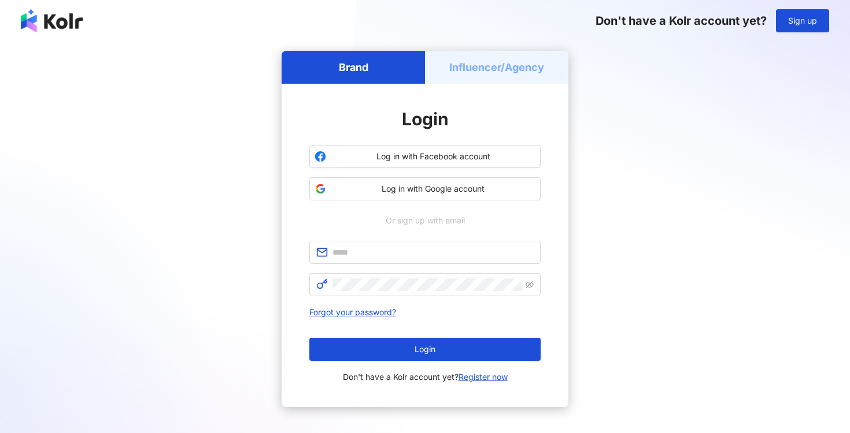 The image size is (850, 433). I want to click on a: Register now, so click(483, 377).